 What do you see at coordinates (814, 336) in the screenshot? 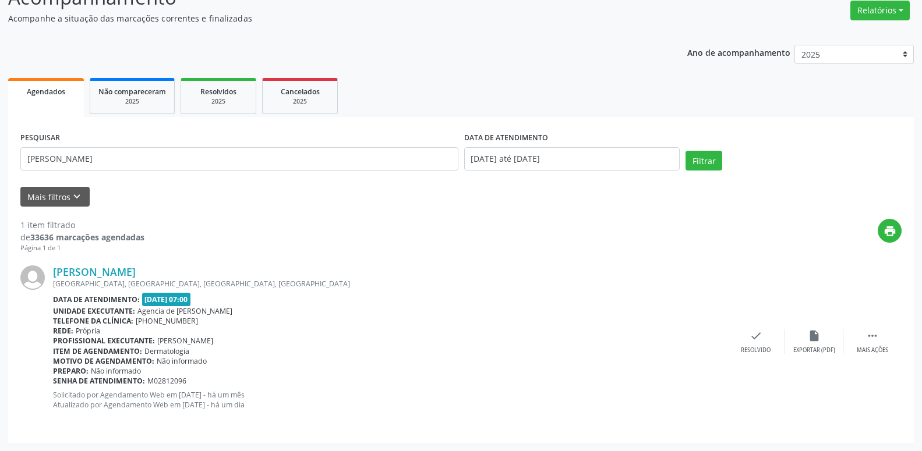
I see `i: insert_drive_file` at bounding box center [814, 336].